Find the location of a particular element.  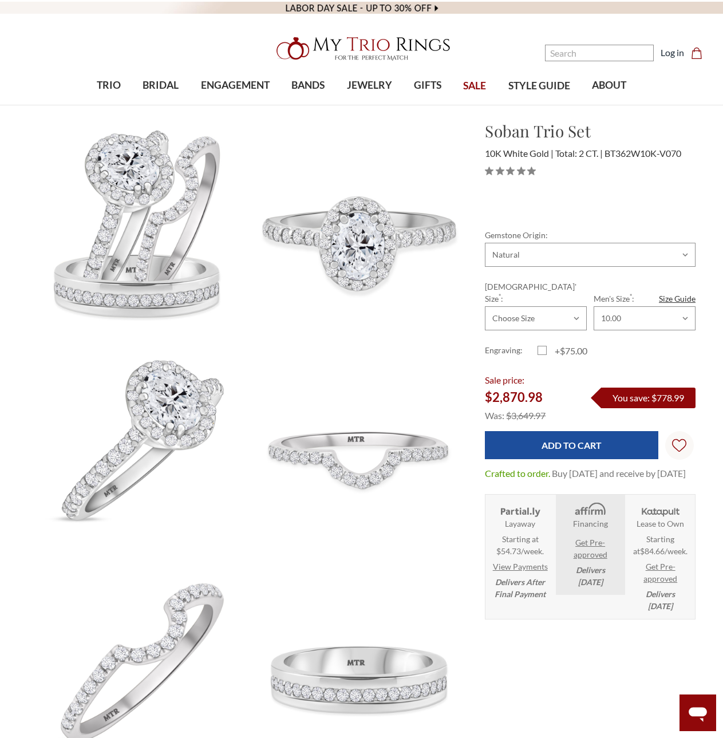

span: STYLE GUIDE is located at coordinates (539, 86).